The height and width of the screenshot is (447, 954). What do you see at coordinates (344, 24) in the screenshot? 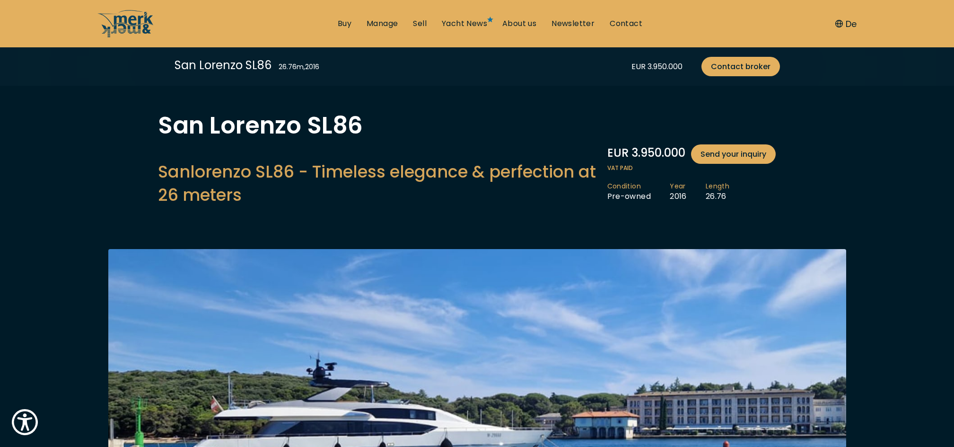
I see `a: Buy` at bounding box center [344, 24].